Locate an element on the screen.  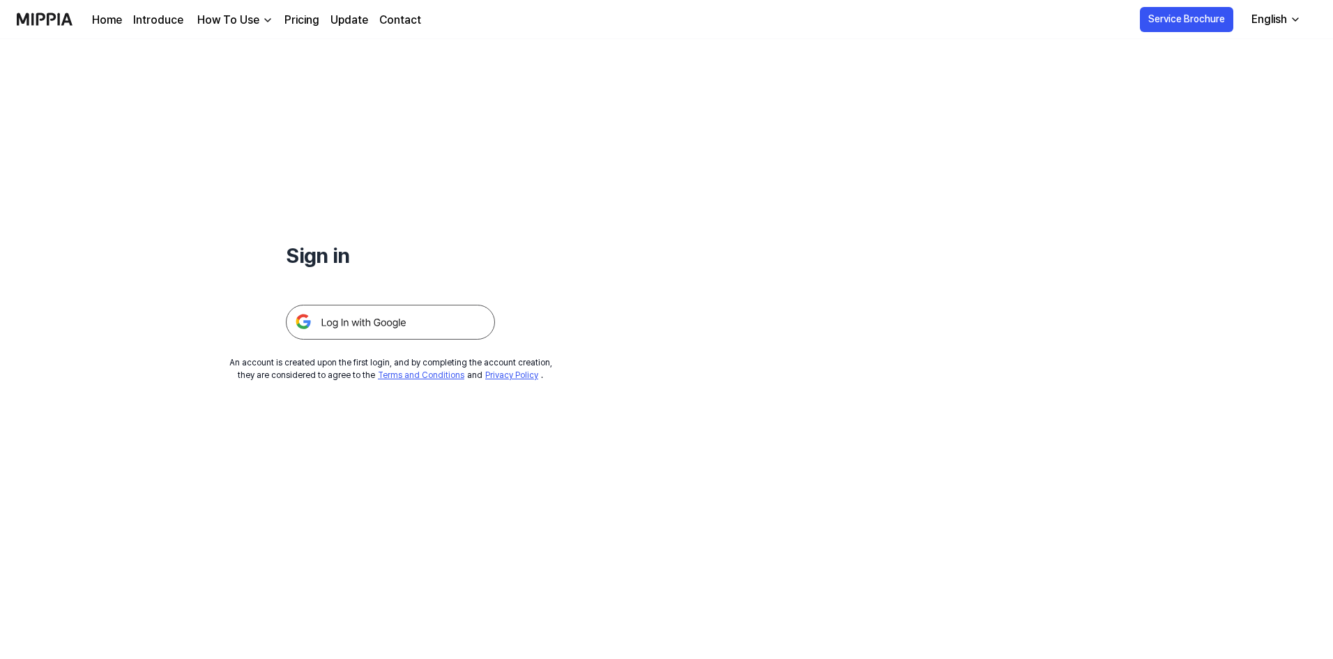
a: Privacy Policy is located at coordinates (512, 375).